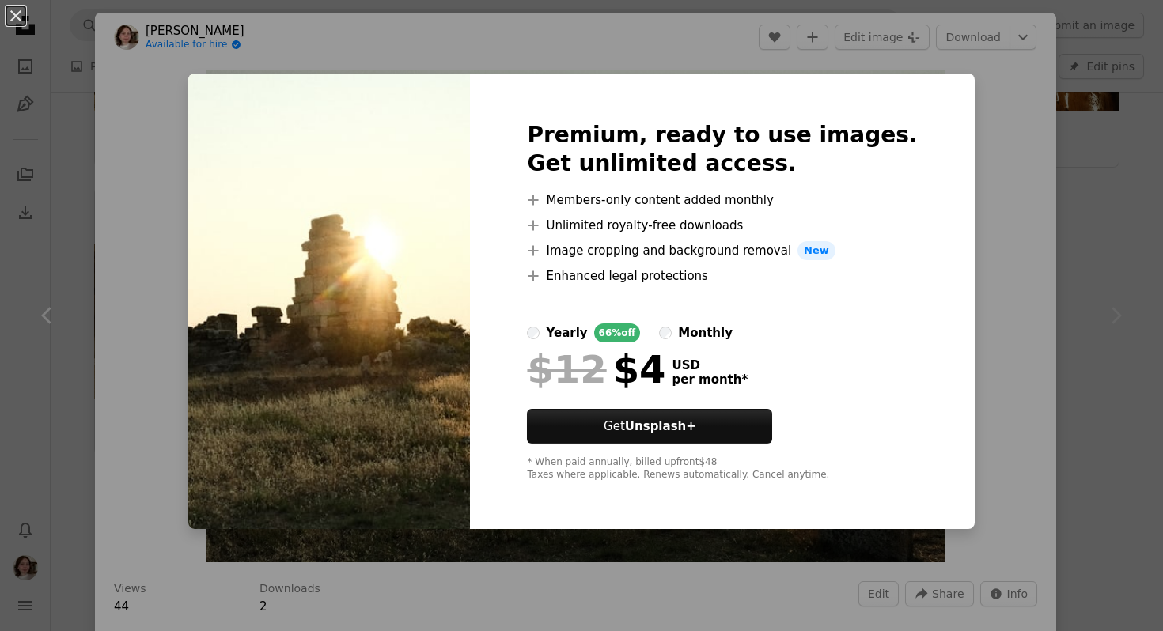  I want to click on span: New, so click(816, 251).